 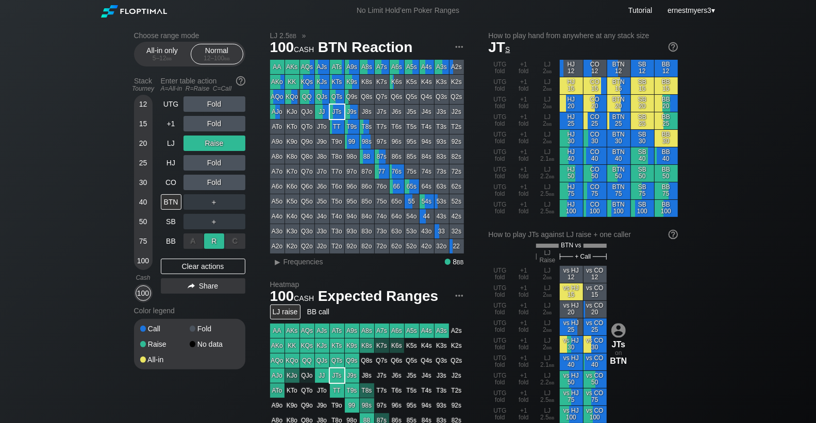 What do you see at coordinates (337, 82) in the screenshot?
I see `div: KTs` at bounding box center [337, 82].